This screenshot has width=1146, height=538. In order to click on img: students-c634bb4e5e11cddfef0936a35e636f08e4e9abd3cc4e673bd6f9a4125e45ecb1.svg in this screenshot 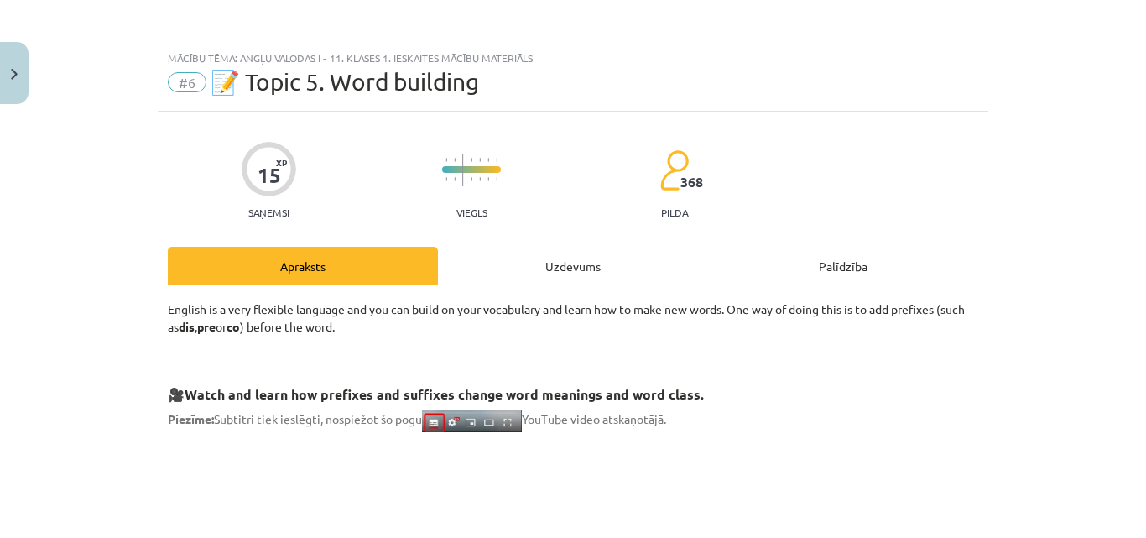, I will do `click(674, 170)`.